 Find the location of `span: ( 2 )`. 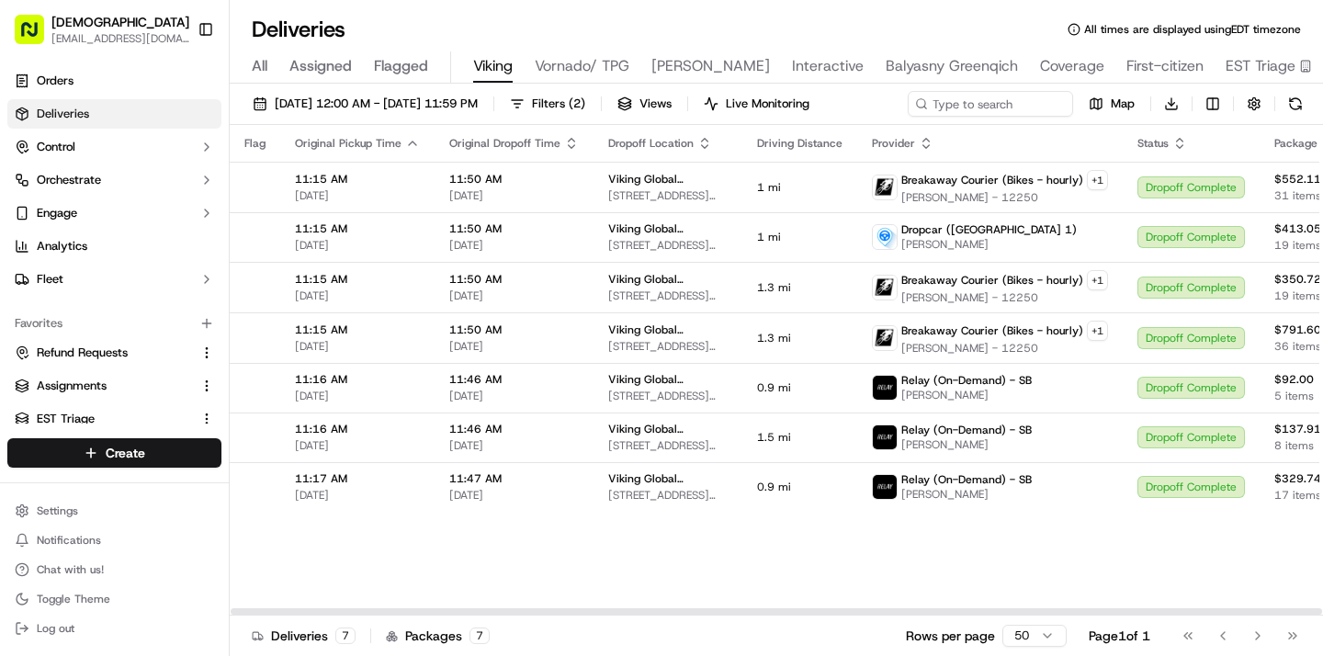

span: ( 2 ) is located at coordinates (577, 104).